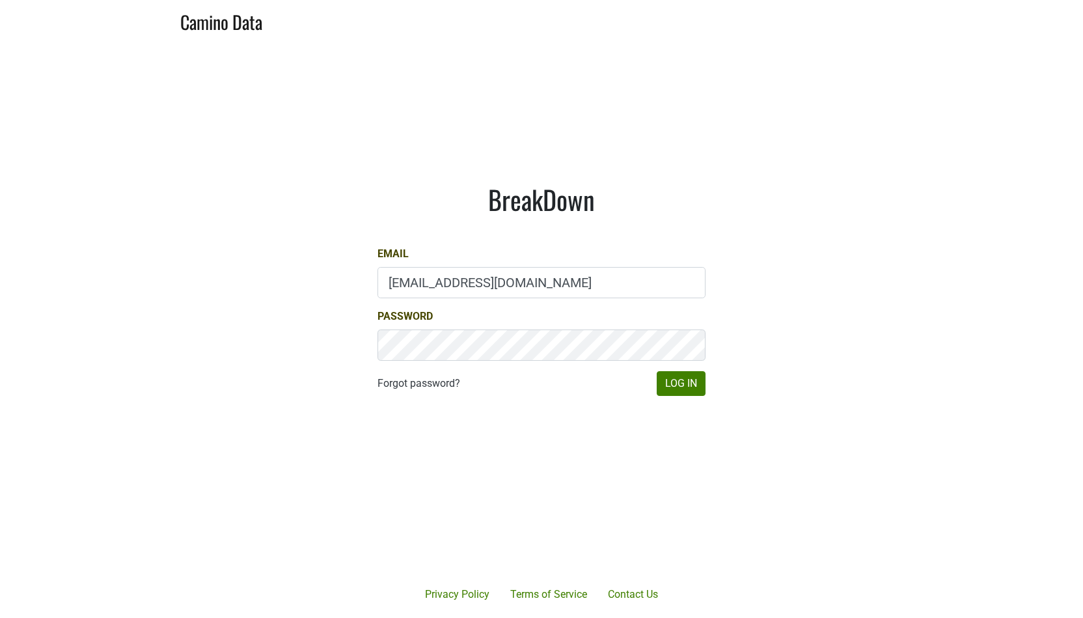  What do you see at coordinates (681, 383) in the screenshot?
I see `button: Log In` at bounding box center [681, 383].